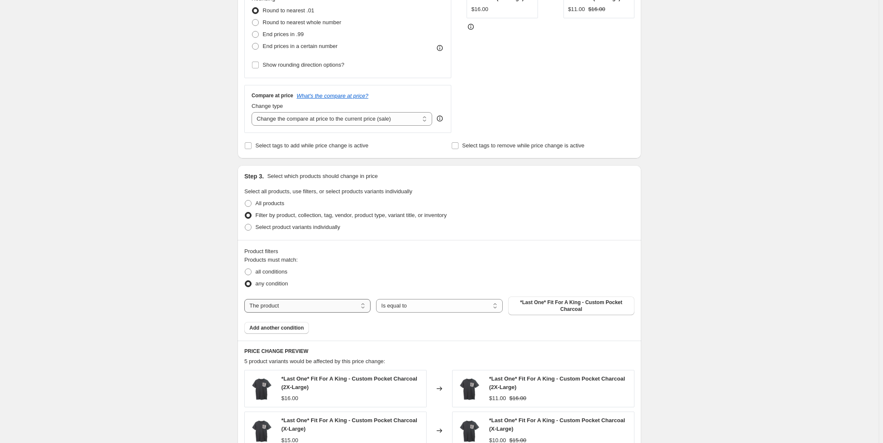  I want to click on span: Show rounding direction options?, so click(303, 65).